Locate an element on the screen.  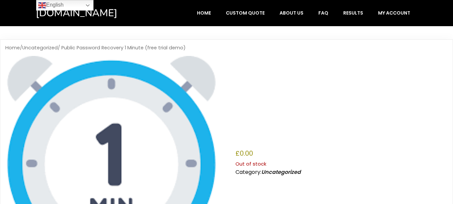
h1: Public Password Recovery 1 Minute (free trial demo) is located at coordinates (341, 105).